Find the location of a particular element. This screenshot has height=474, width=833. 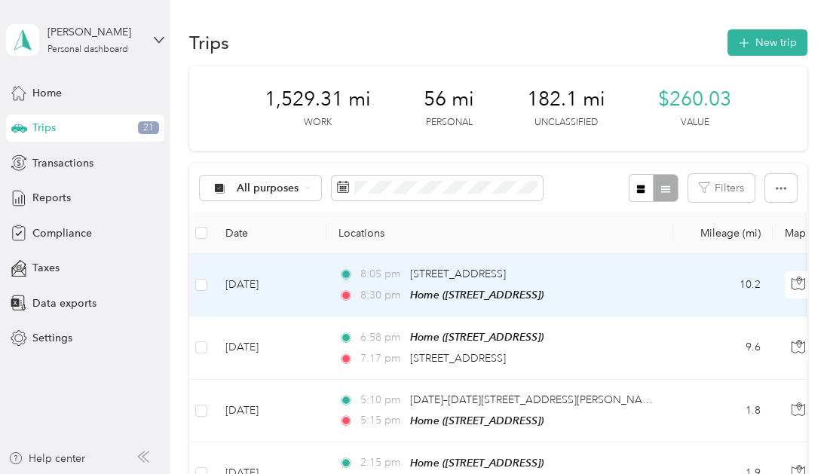

span: 7:17 pm is located at coordinates (382, 359).